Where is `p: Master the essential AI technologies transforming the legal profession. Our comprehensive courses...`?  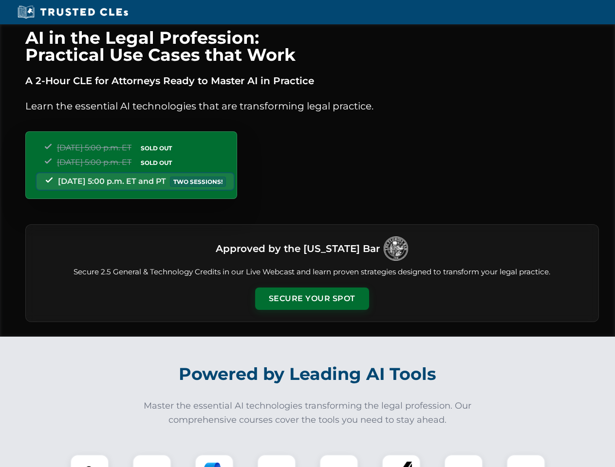 p: Master the essential AI technologies transforming the legal profession. Our comprehensive courses... is located at coordinates (308, 413).